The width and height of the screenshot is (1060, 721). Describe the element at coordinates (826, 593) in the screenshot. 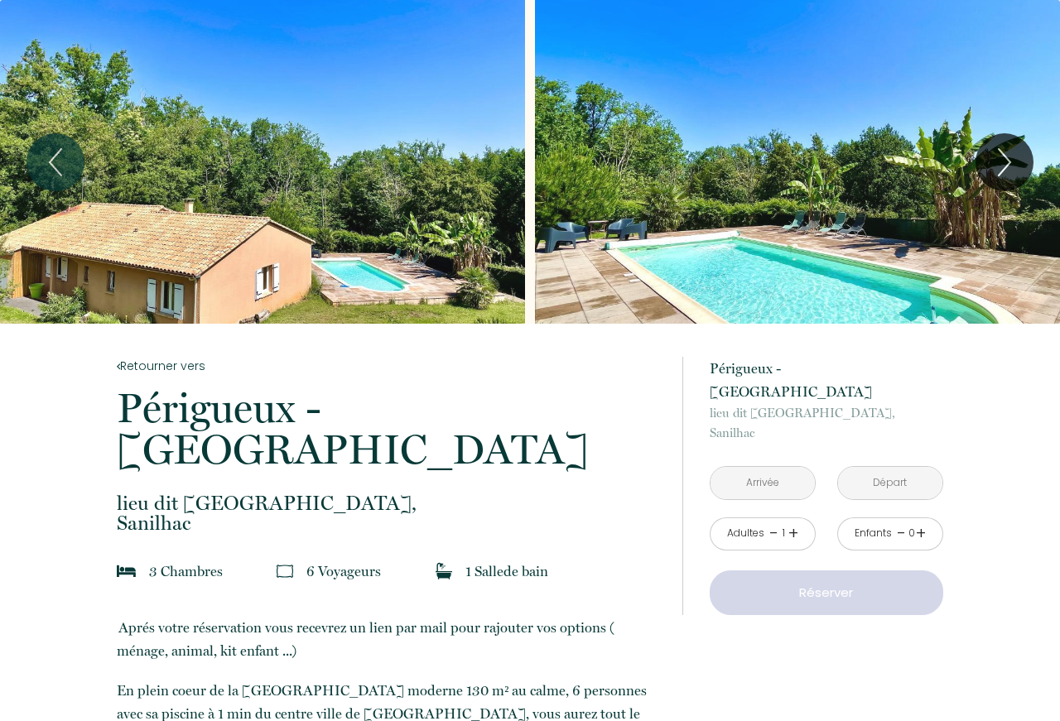

I see `button: Réserver` at that location.